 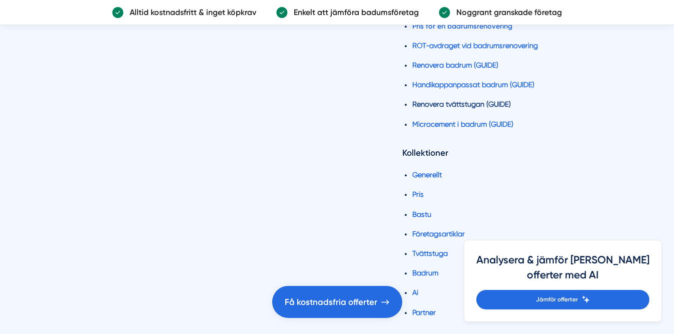 What do you see at coordinates (462, 26) in the screenshot?
I see `a: Pris för en badrumsrenovering` at bounding box center [462, 26].